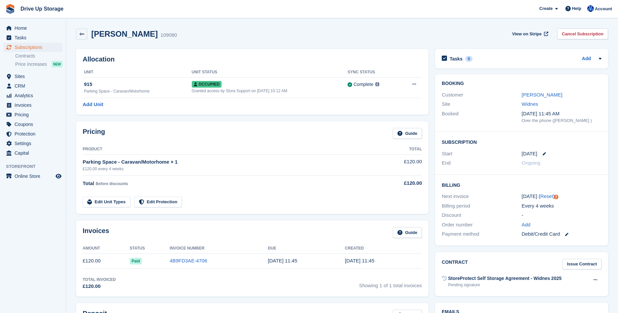 The height and width of the screenshot is (313, 618). What do you see at coordinates (93, 104) in the screenshot?
I see `a: Add Unit` at bounding box center [93, 104].